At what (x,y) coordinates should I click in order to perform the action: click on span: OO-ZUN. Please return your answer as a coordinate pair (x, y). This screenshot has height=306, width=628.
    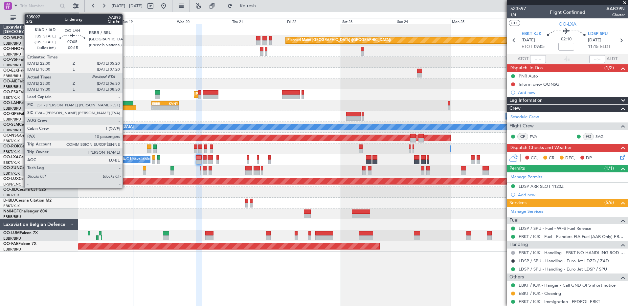
    Looking at the image, I should click on (11, 168).